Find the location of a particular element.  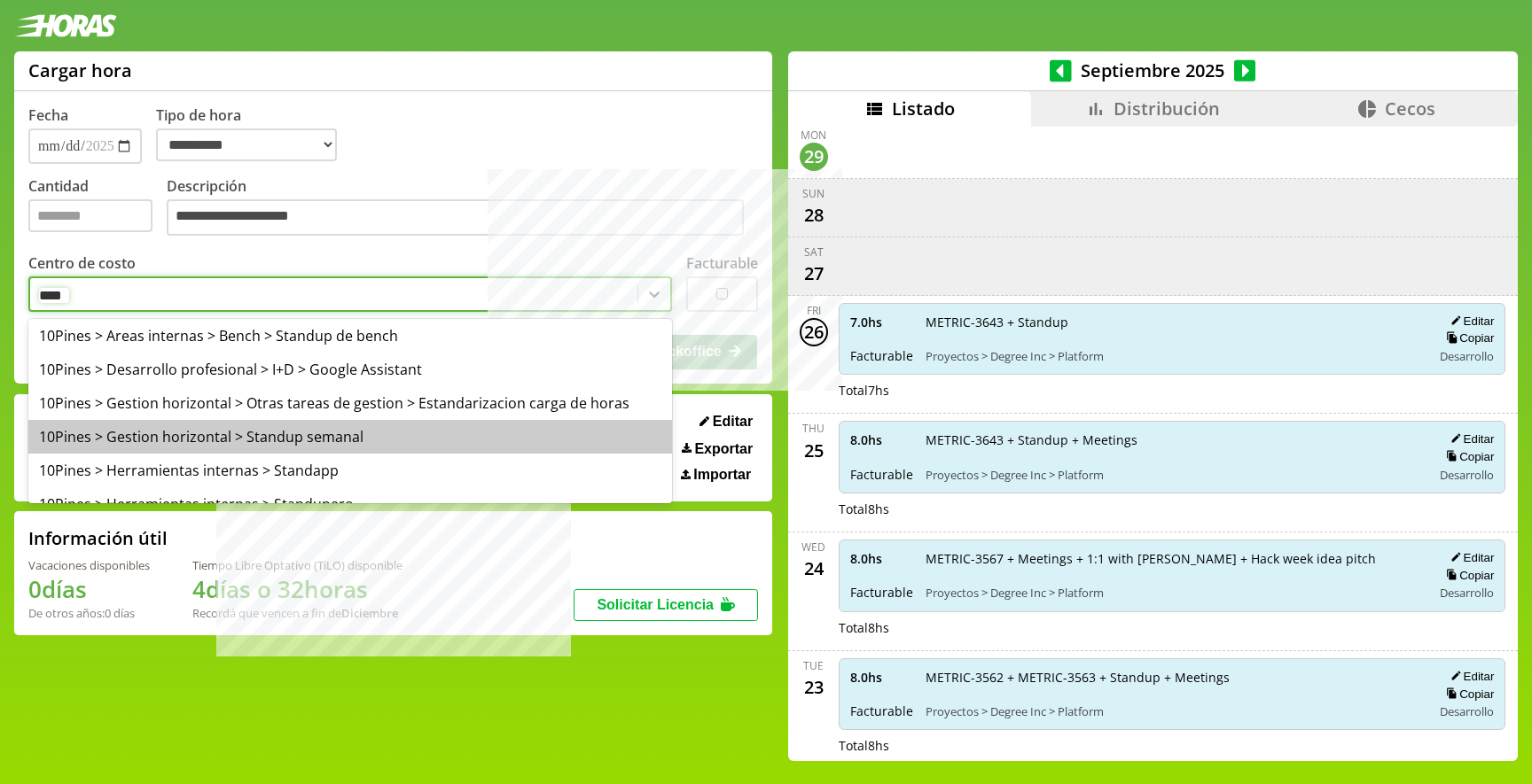

h2: Información útil is located at coordinates (98, 538).